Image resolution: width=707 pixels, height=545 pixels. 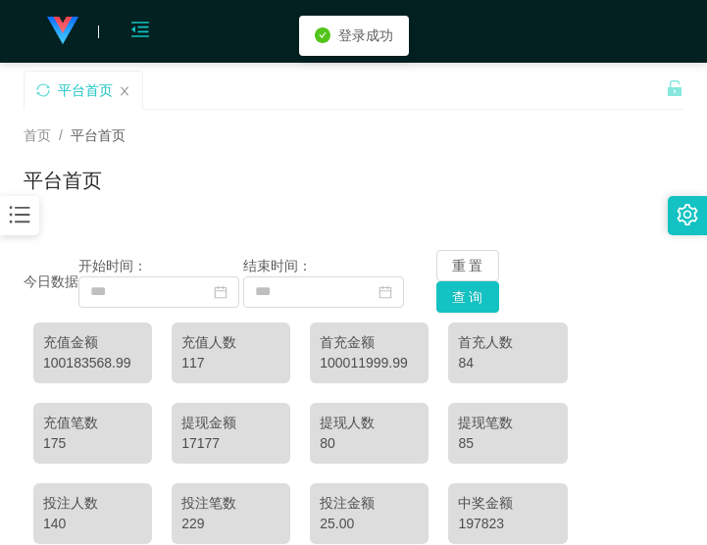 What do you see at coordinates (688, 215) in the screenshot?
I see `i: 图标: setting` at bounding box center [688, 215].